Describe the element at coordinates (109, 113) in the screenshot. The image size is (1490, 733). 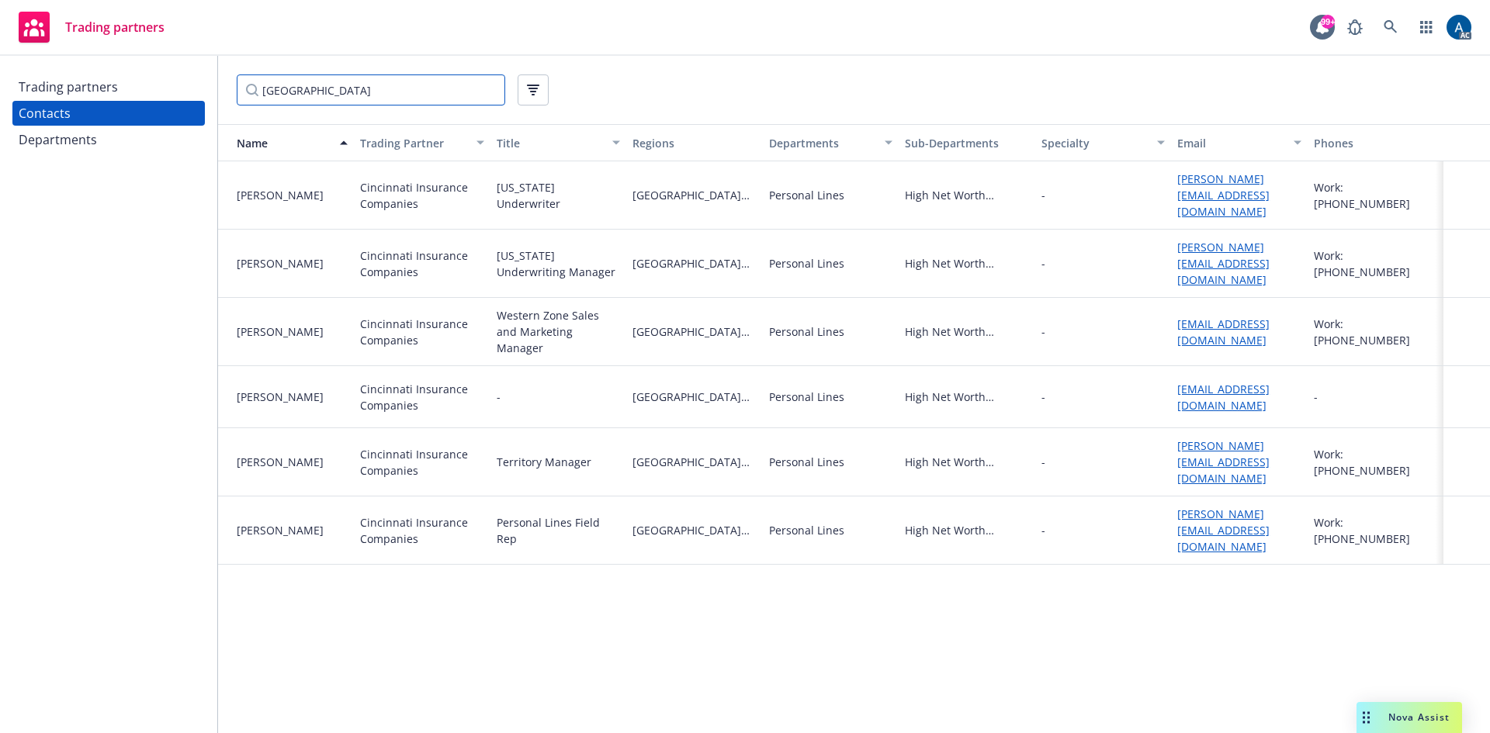
I see `a: Contacts` at that location.